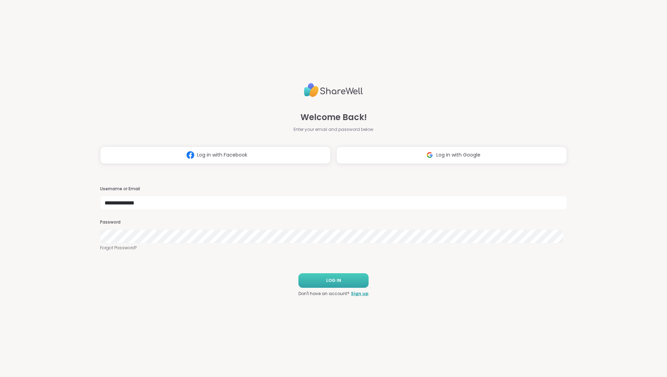  Describe the element at coordinates (222, 155) in the screenshot. I see `span: Log in with Facebook` at that location.